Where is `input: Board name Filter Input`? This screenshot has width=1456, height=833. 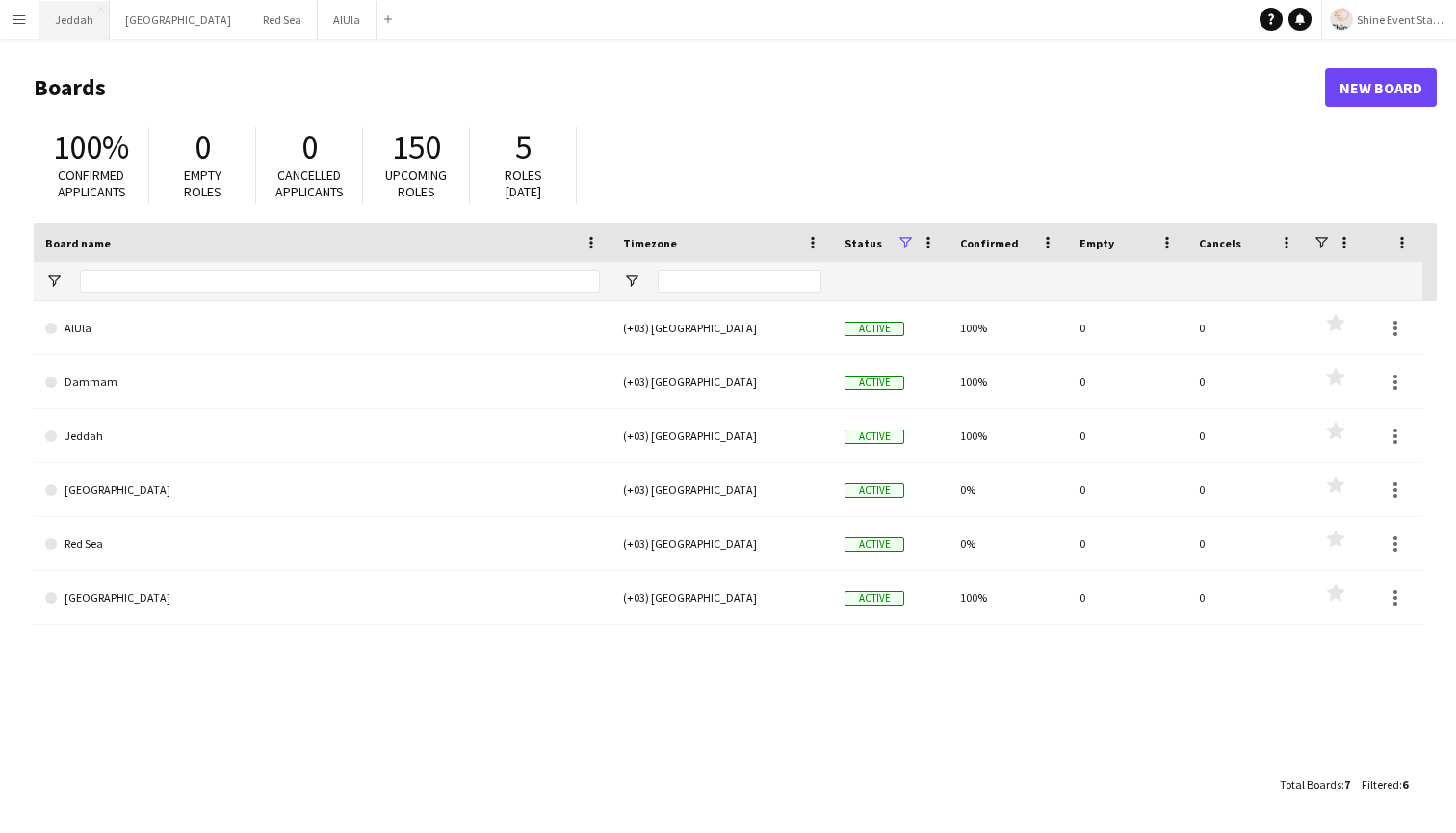 input: Board name Filter Input is located at coordinates (340, 282).